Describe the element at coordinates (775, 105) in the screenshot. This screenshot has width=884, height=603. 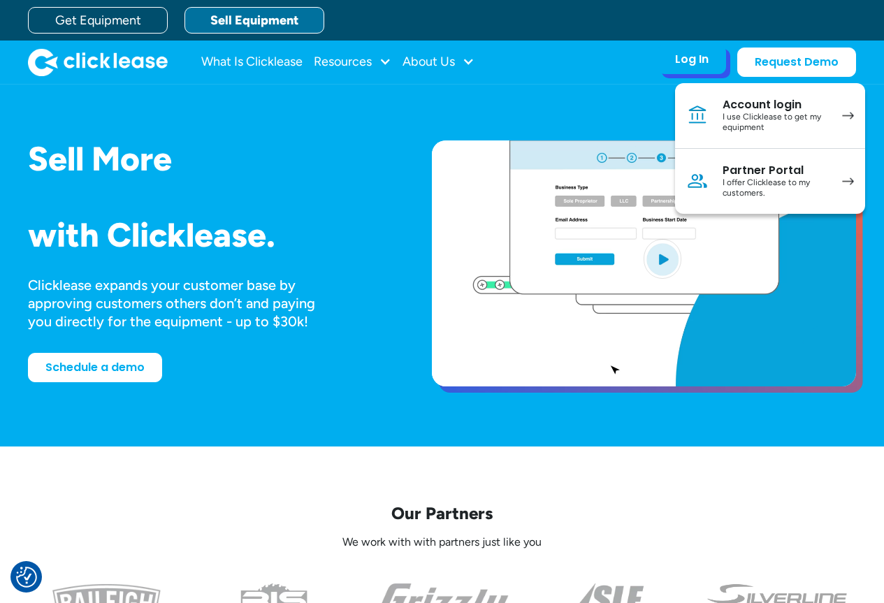
I see `div: Account login` at that location.